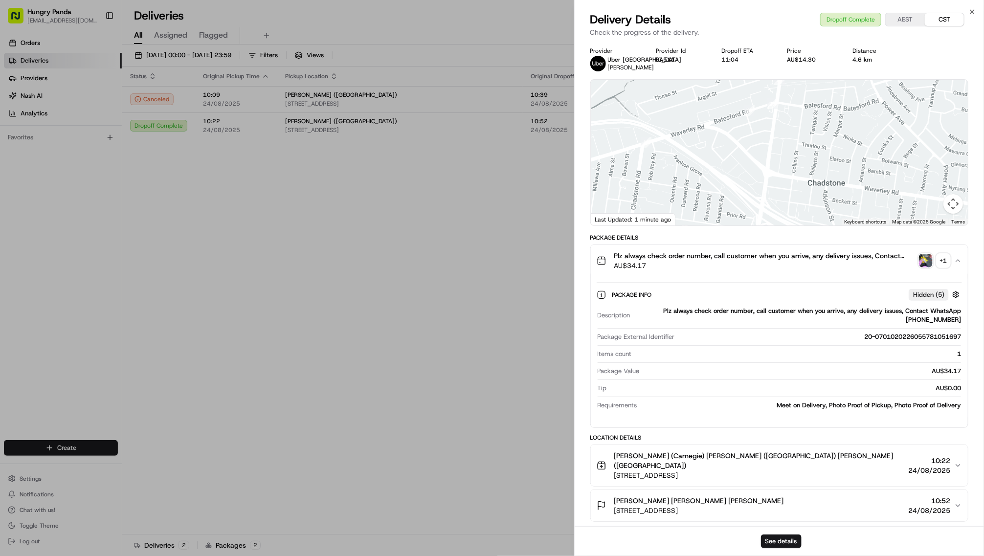  I want to click on div: Distance, so click(878, 51).